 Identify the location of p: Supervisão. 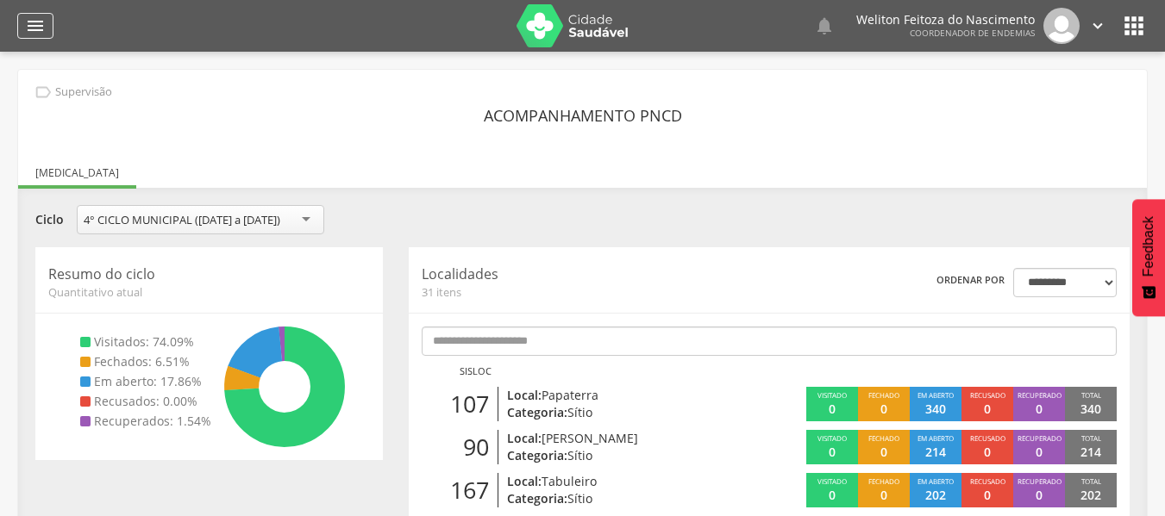
(84, 92).